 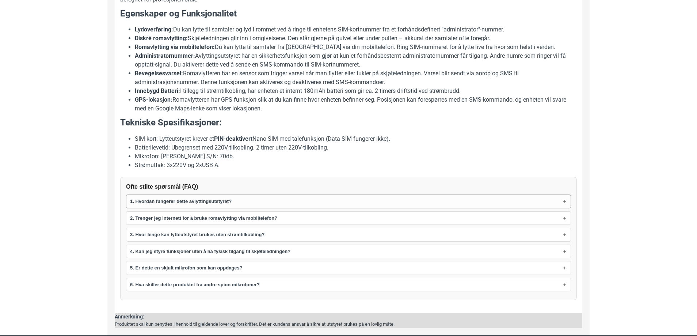 I want to click on strong: Bevegelsesvarsel:, so click(x=159, y=73).